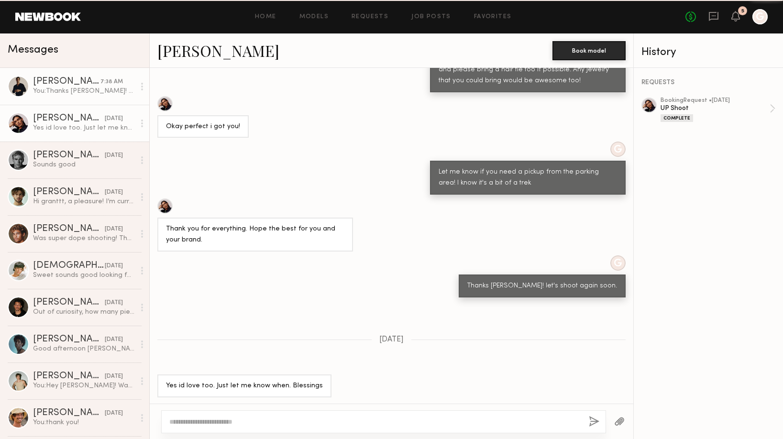 Image resolution: width=783 pixels, height=439 pixels. I want to click on button: Book model, so click(589, 51).